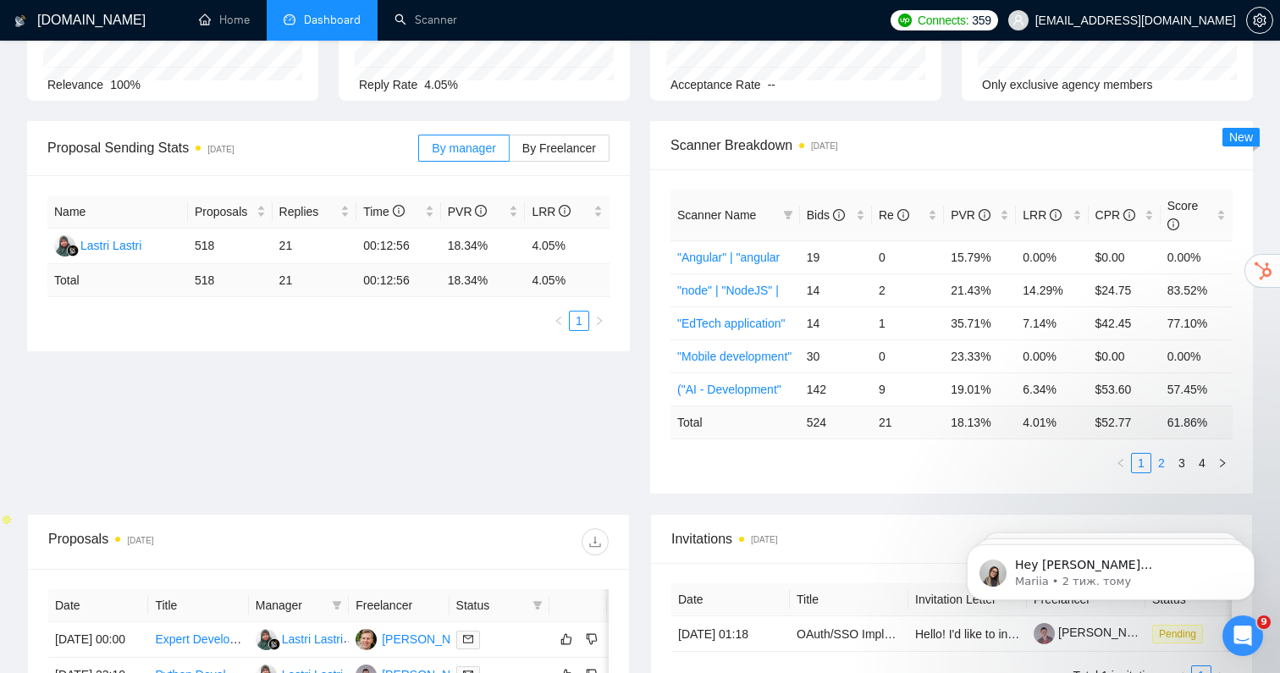 The width and height of the screenshot is (1280, 673). Describe the element at coordinates (312, 639) in the screenshot. I see `div: Lastri Lastri` at that location.